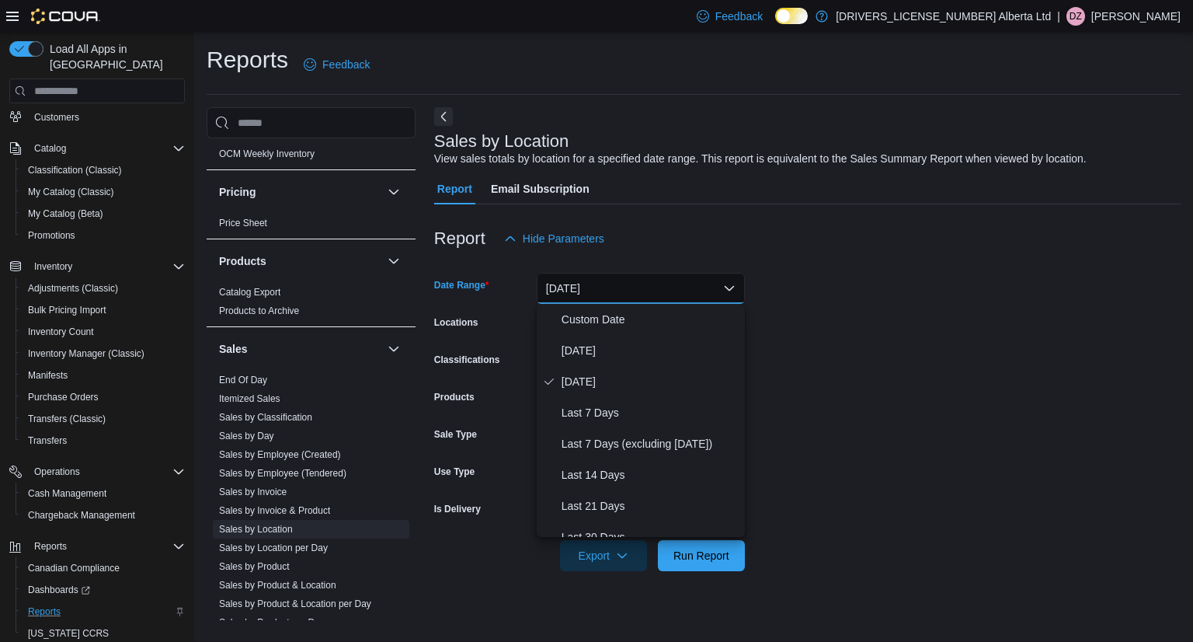 The image size is (1193, 642). Describe the element at coordinates (775, 24) in the screenshot. I see `span: Dark Mode` at that location.